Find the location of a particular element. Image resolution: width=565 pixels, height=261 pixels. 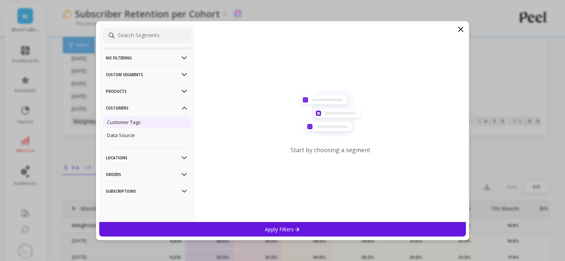

input: Search Segments is located at coordinates (147, 35).